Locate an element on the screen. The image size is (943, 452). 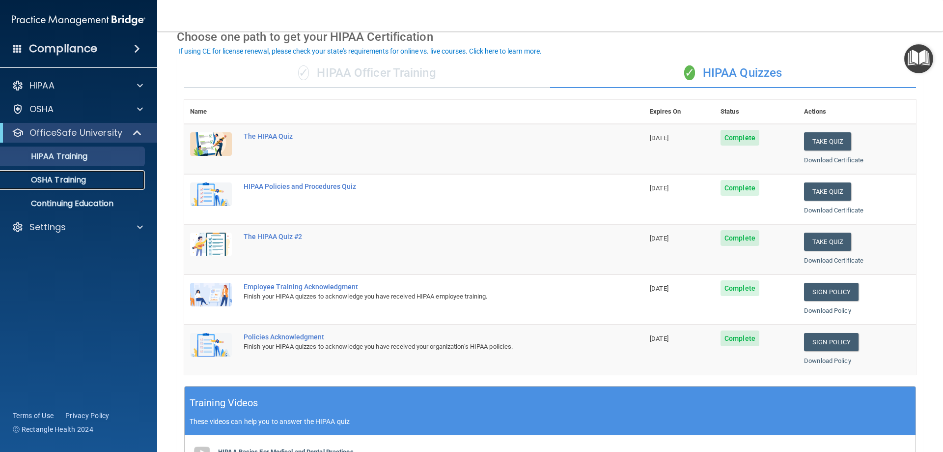
a: Privacy Policy is located at coordinates (87, 415).